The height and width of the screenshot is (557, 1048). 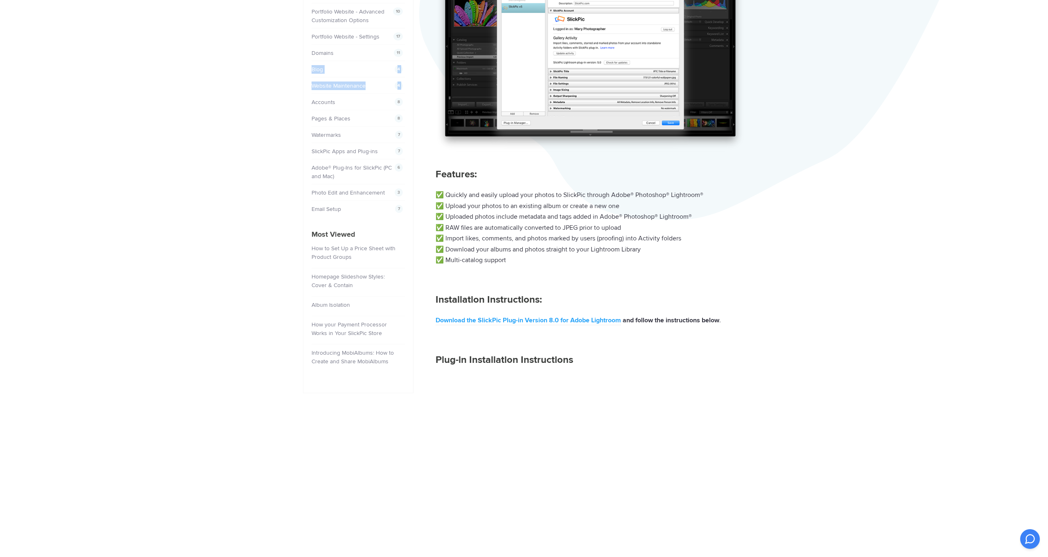 I want to click on a: Accounts, so click(x=324, y=102).